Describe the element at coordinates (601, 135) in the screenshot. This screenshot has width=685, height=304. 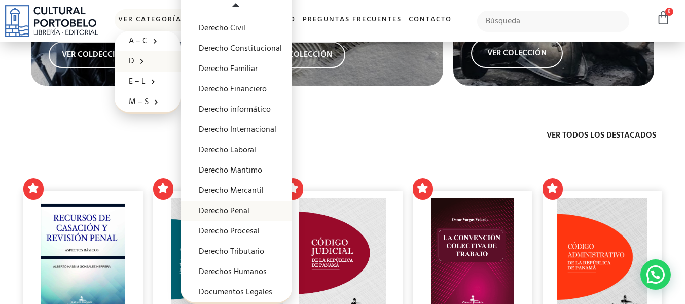
I see `span: Ver todos los destacados` at that location.